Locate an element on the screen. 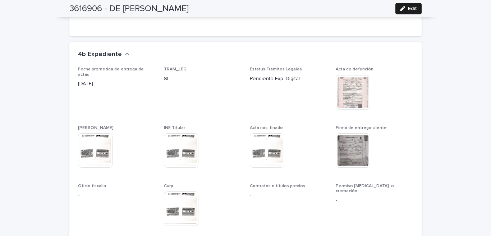 This screenshot has width=491, height=236. span: Firma de entrega cliente is located at coordinates (361, 128).